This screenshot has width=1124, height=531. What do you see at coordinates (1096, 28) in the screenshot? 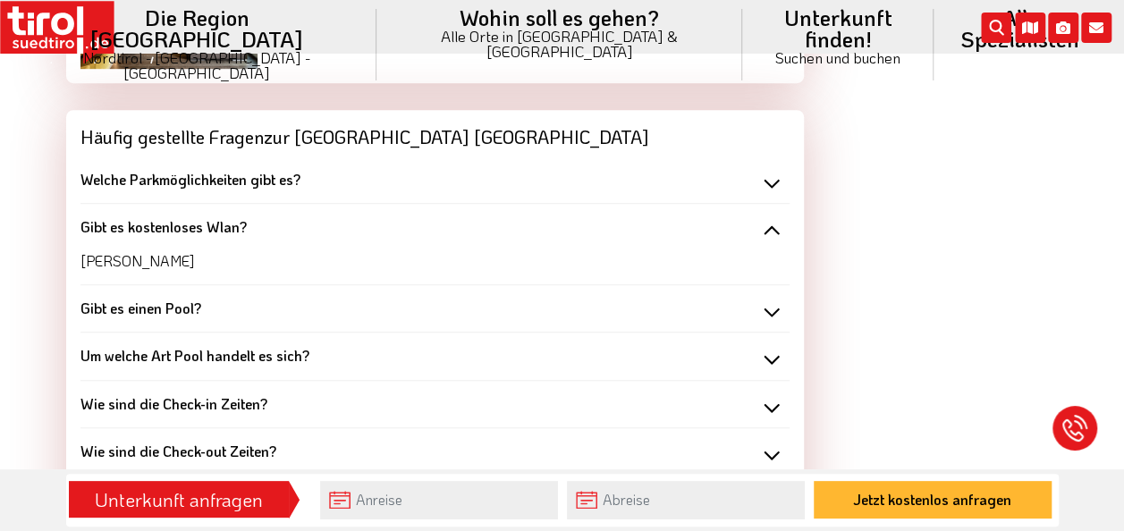
I see `i: Kontakt` at bounding box center [1096, 28].